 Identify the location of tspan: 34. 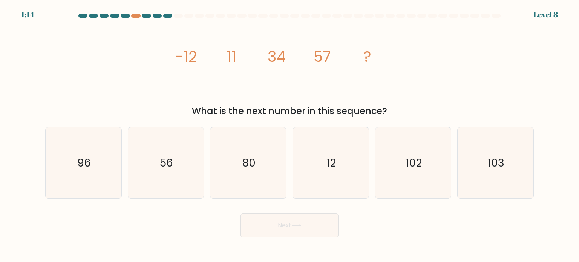
(276, 56).